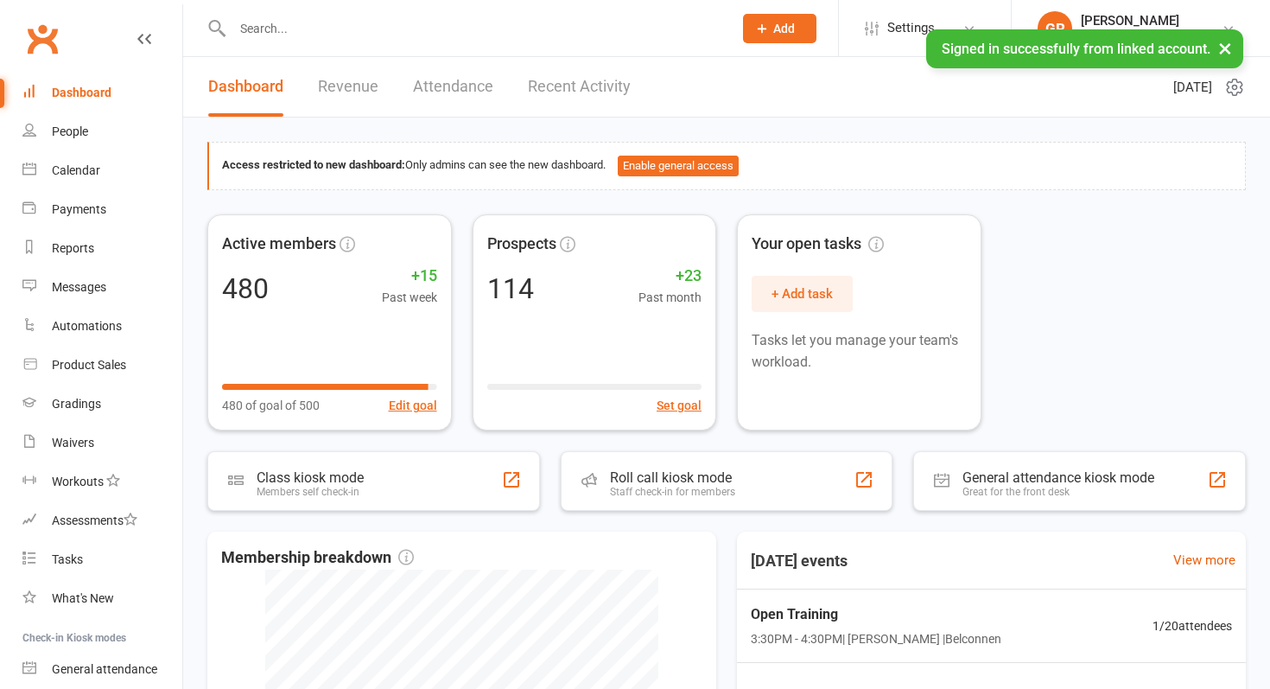  I want to click on span: Add, so click(784, 29).